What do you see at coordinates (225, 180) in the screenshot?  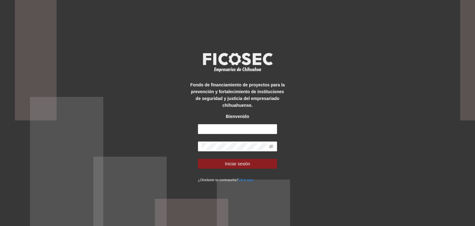 I see `small: ¿Olvidaste tu contraseña?` at bounding box center [225, 180].